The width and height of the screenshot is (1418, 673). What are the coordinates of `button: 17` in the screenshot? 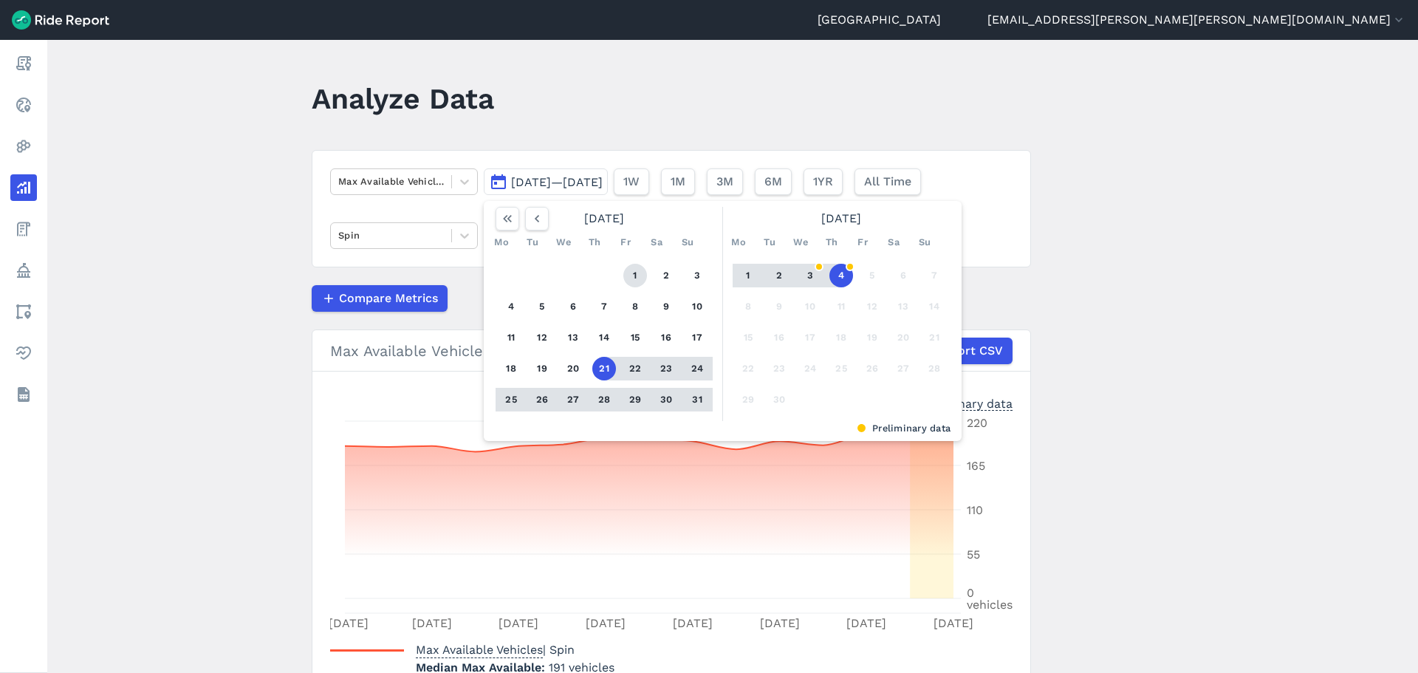 It's located at (697, 337).